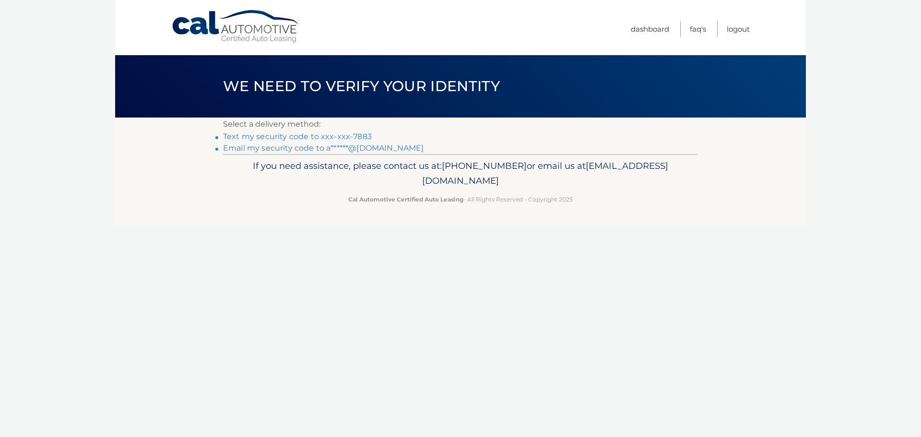 The height and width of the screenshot is (437, 921). I want to click on span: We need to verify your identity, so click(361, 86).